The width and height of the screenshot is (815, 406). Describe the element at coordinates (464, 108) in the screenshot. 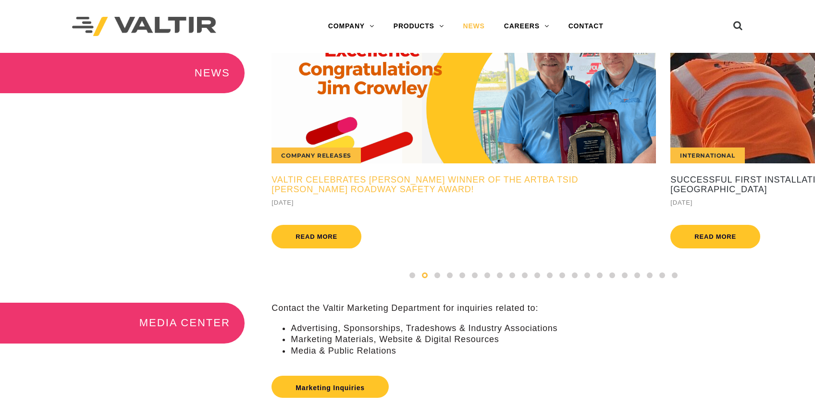

I see `a: Company Releases` at that location.